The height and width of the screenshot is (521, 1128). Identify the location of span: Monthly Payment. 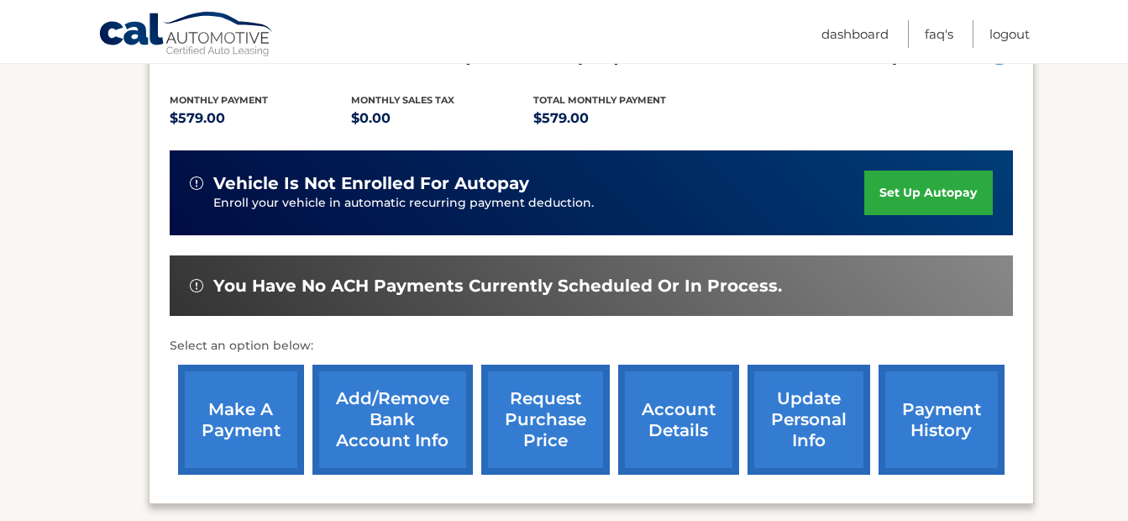
(218, 100).